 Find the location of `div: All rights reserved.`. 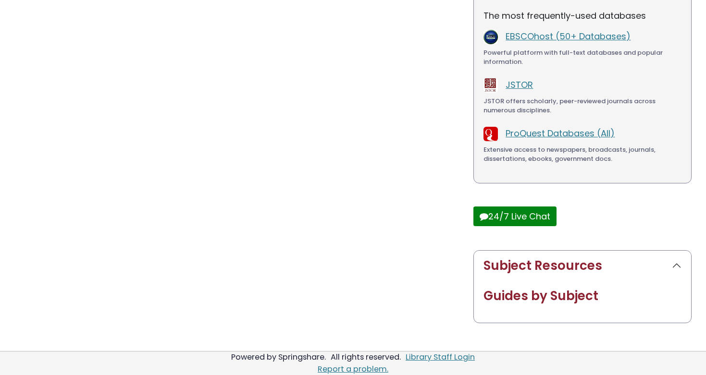

div: All rights reserved. is located at coordinates (365, 357).